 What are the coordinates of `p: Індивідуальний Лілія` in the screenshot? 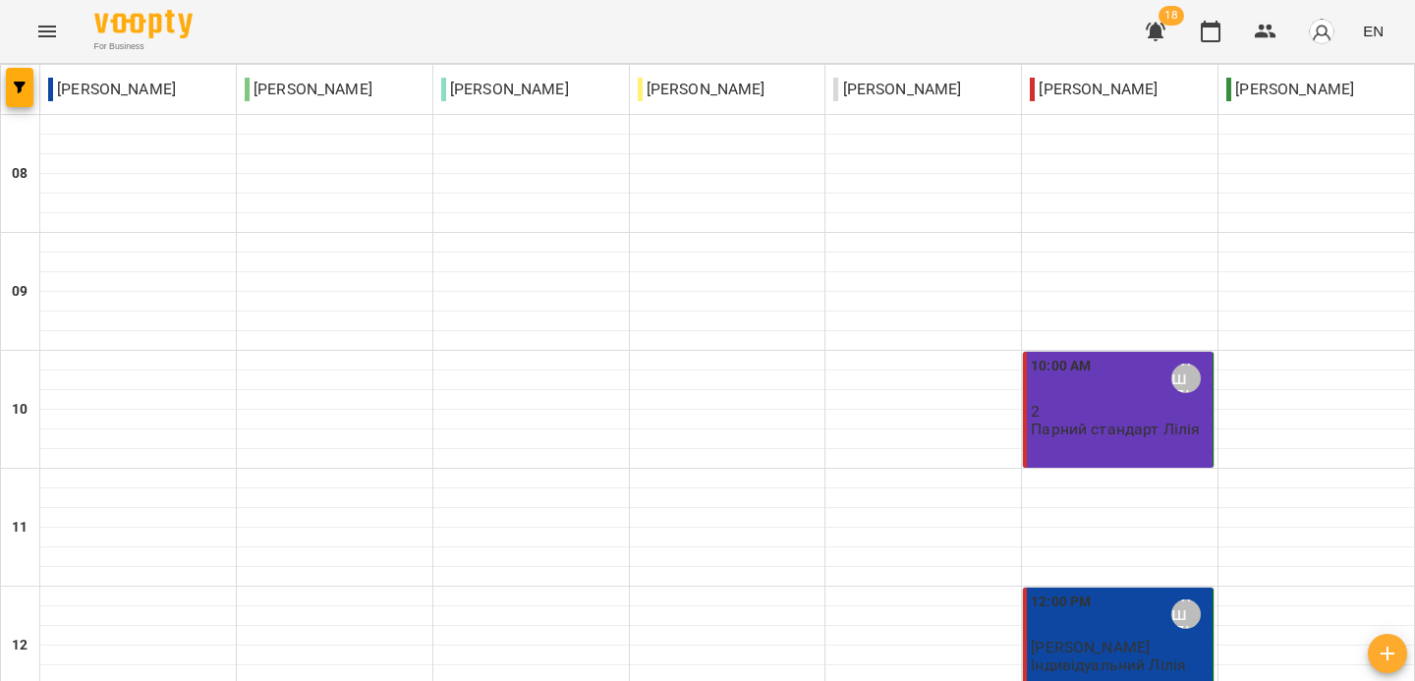 It's located at (1109, 664).